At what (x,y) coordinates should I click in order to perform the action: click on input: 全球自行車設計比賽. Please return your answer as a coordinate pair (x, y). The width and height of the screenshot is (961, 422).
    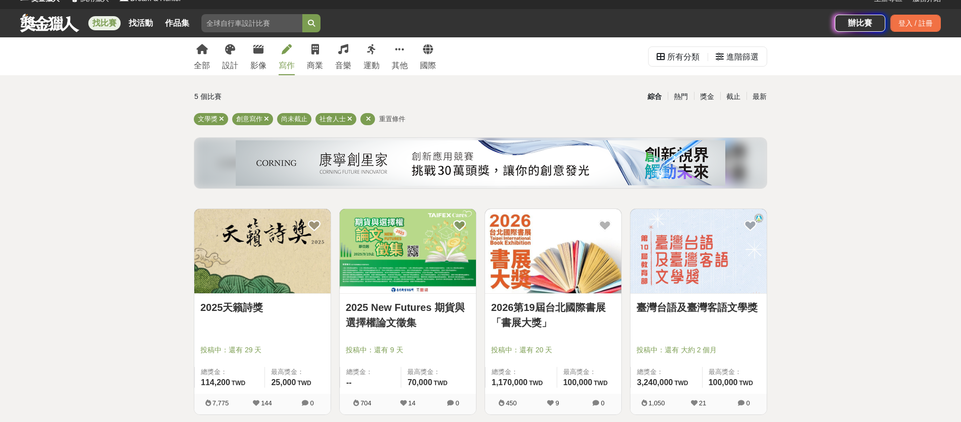
    Looking at the image, I should click on (252, 23).